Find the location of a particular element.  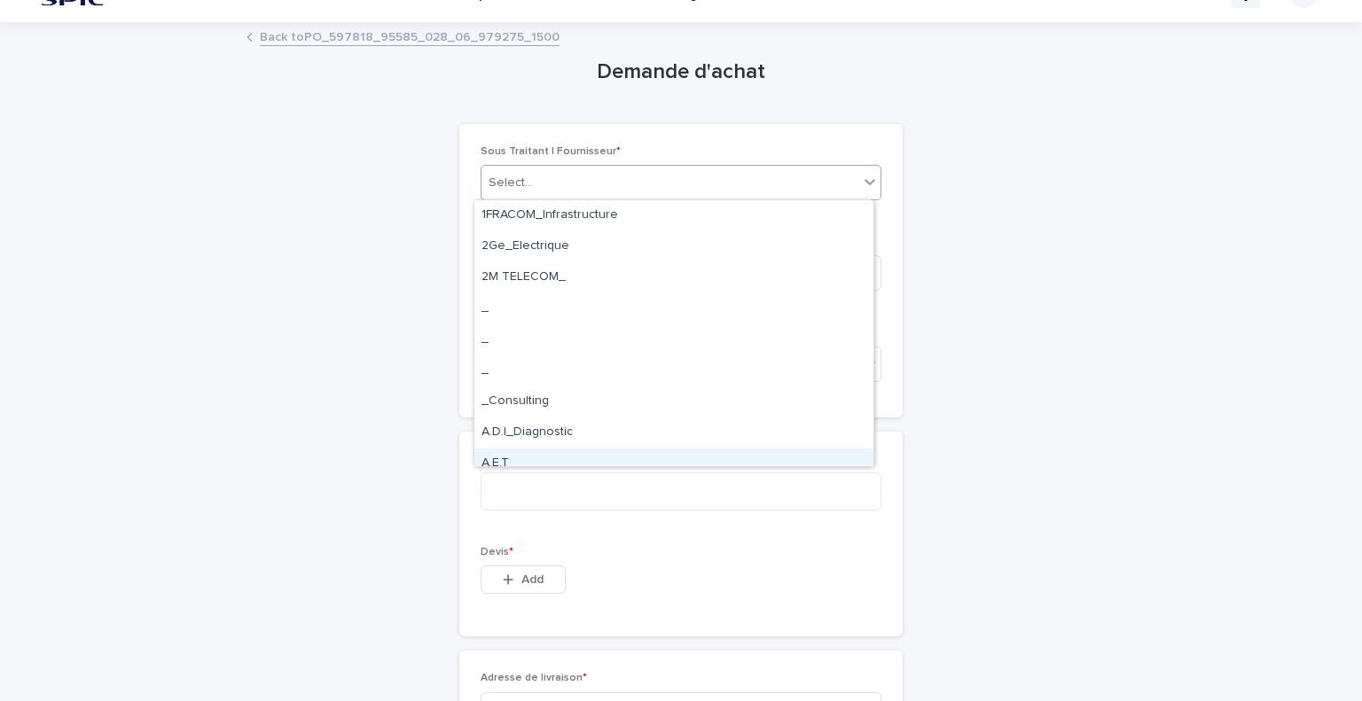

span: Adresse de livraison is located at coordinates (534, 678).